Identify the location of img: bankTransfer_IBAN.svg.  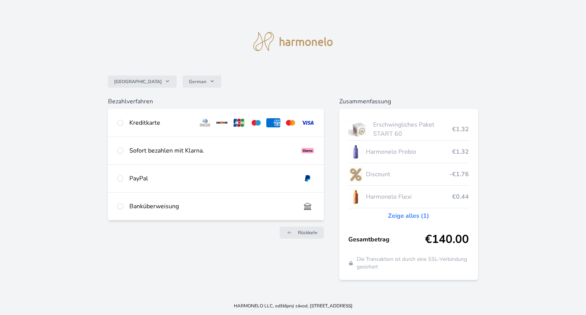
(308, 207).